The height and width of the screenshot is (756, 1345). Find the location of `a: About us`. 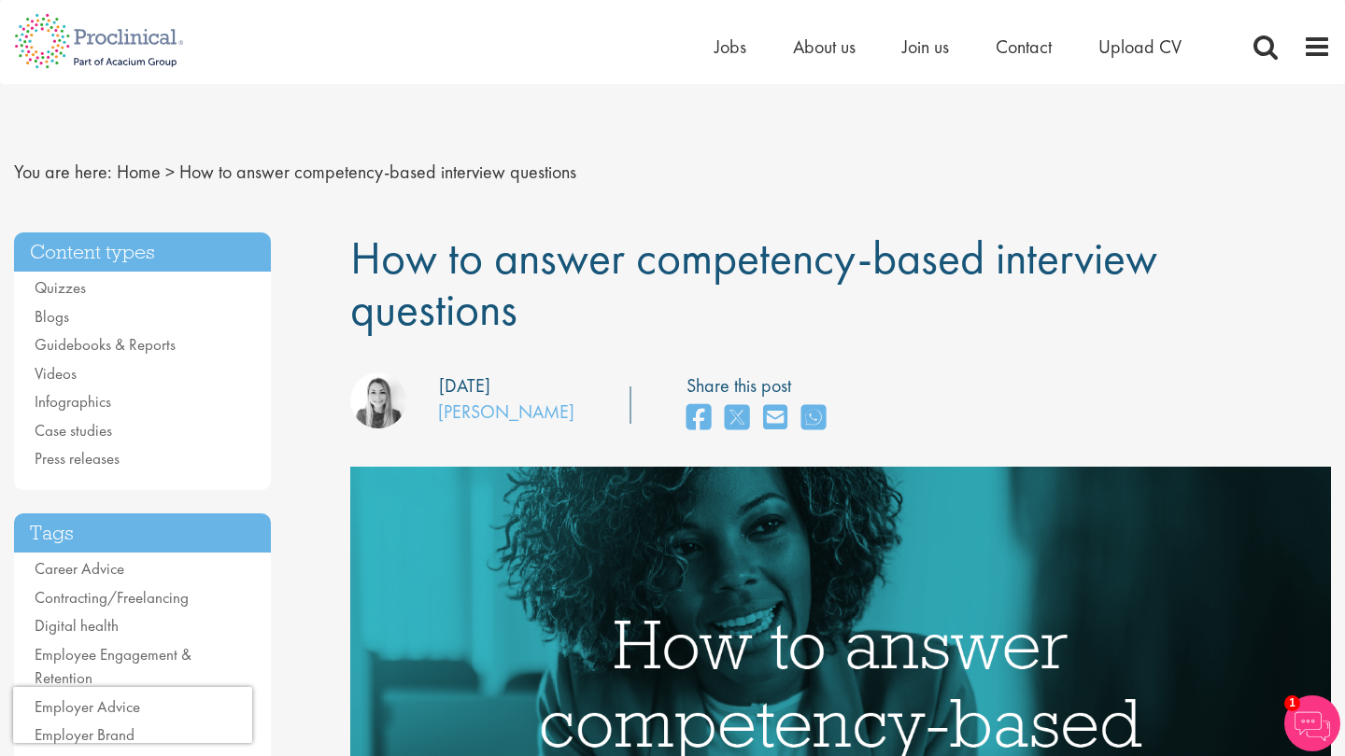

a: About us is located at coordinates (824, 47).